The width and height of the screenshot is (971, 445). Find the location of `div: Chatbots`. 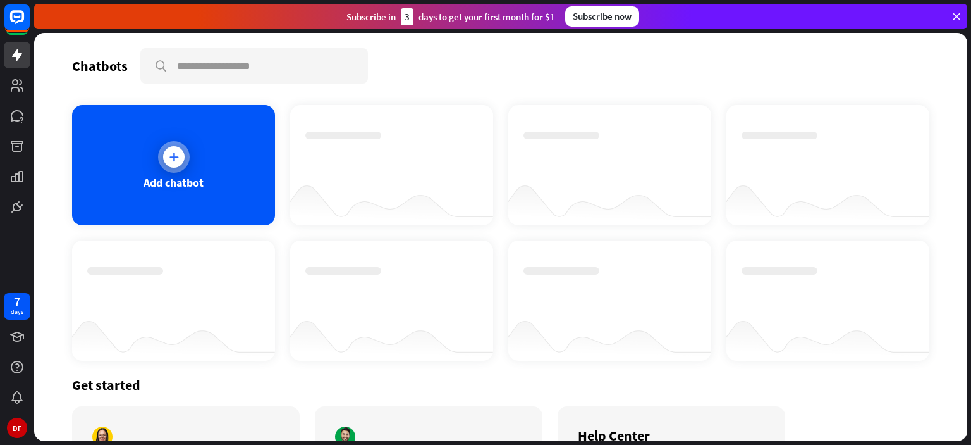

div: Chatbots is located at coordinates (100, 66).